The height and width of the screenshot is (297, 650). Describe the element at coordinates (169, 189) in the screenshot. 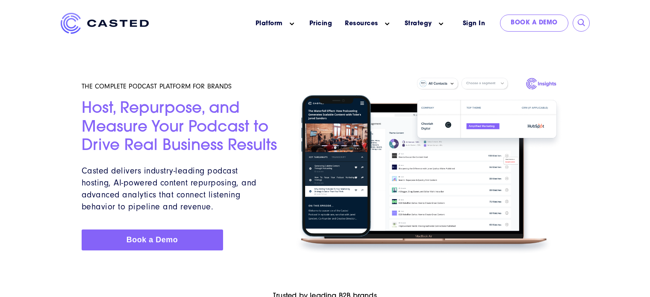

I see `span: Casted delivers industry-leading podcast hosting, AI-powered content repurposing, and advanced an...` at that location.